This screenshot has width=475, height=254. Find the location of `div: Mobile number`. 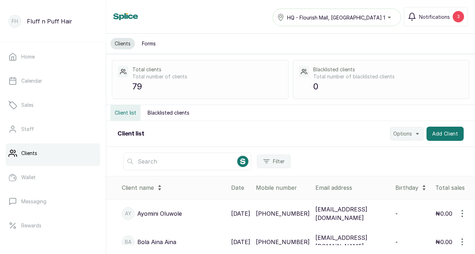

div: Mobile number is located at coordinates (283, 187).